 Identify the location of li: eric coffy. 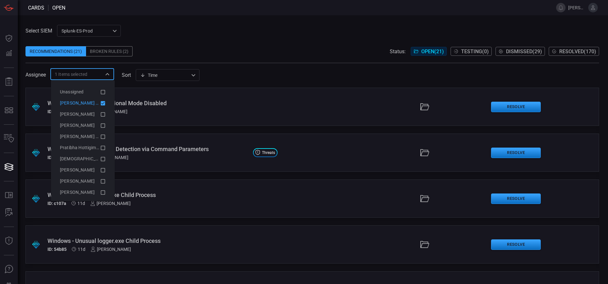
(83, 192).